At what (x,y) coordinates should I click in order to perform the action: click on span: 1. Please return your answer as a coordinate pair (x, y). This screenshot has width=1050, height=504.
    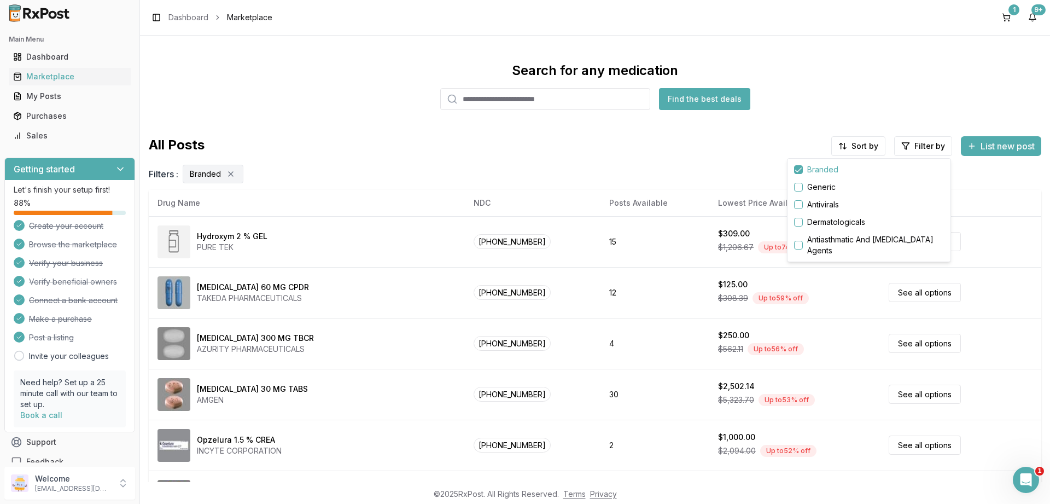
    Looking at the image, I should click on (1040, 471).